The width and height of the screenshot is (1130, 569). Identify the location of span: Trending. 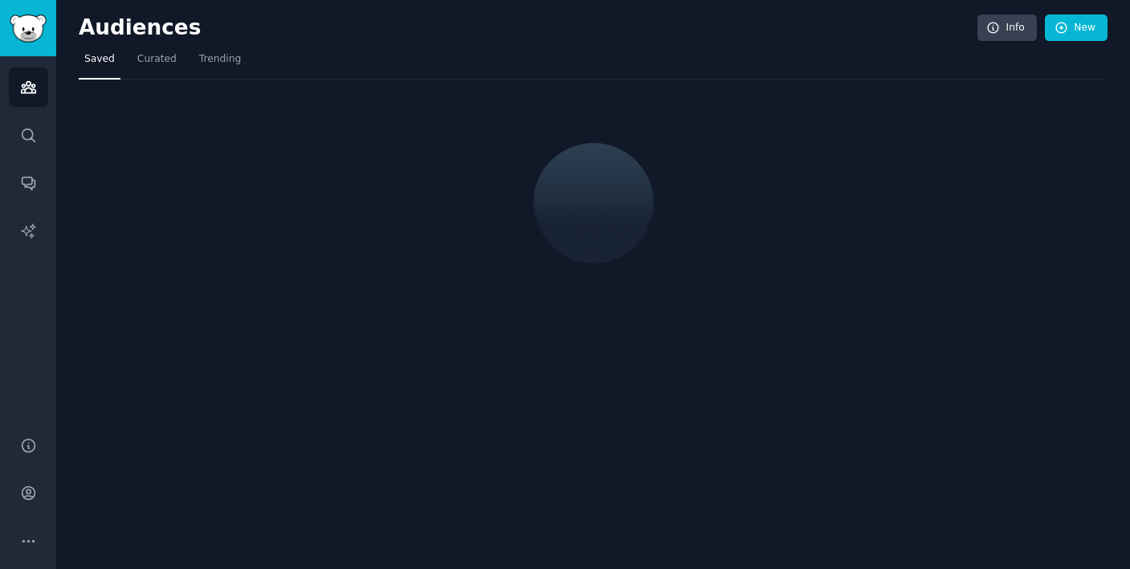
(220, 59).